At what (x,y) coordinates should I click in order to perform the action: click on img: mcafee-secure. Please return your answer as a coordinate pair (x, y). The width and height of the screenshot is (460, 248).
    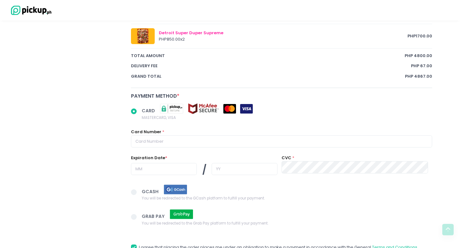
    Looking at the image, I should click on (204, 108).